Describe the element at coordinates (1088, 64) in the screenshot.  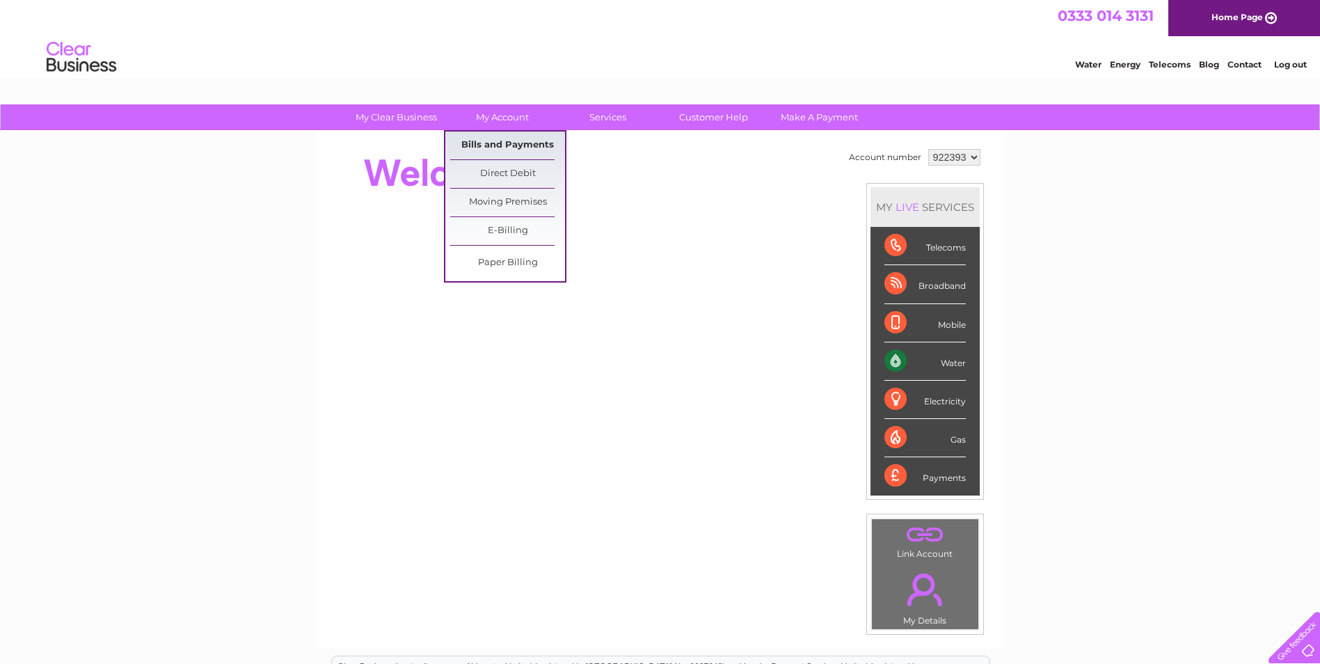
I see `a: Water` at that location.